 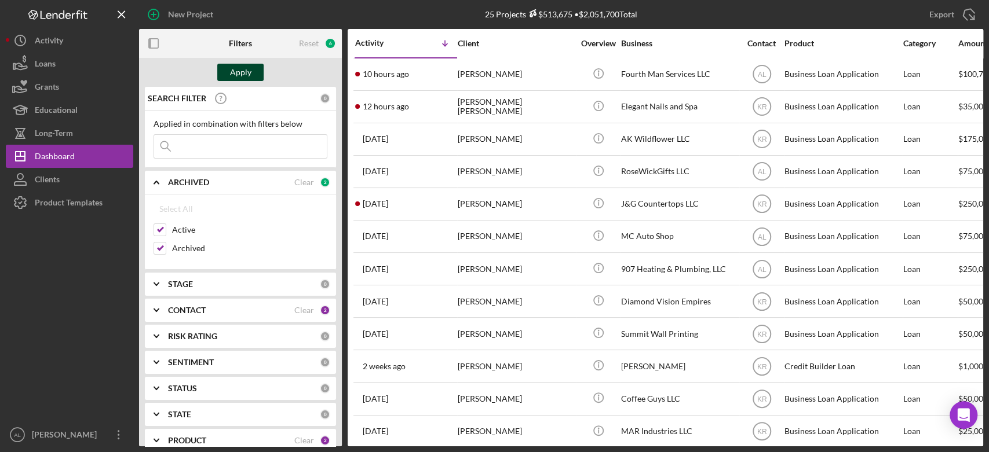 I want to click on div: Loans, so click(x=45, y=65).